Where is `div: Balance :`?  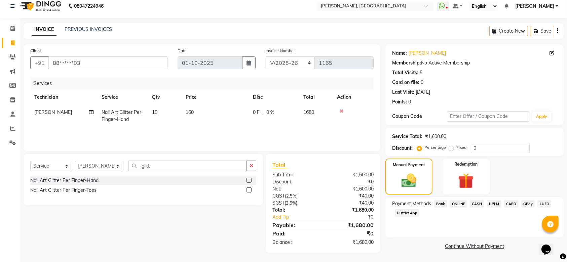 div: Balance : is located at coordinates (295, 243).